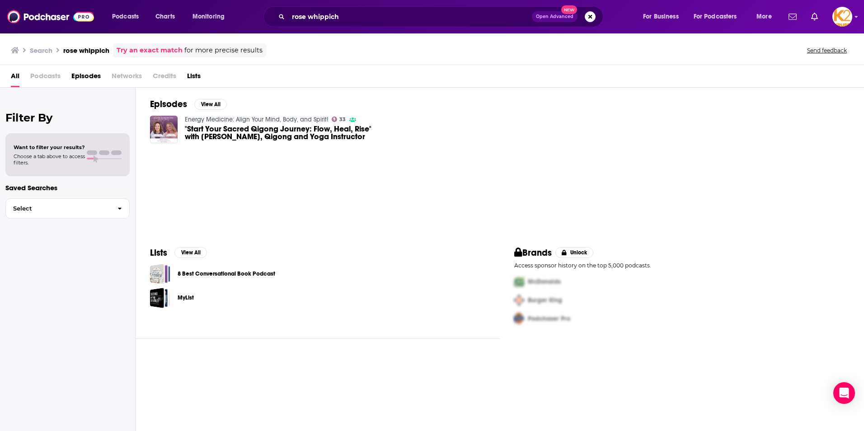 Image resolution: width=864 pixels, height=431 pixels. Describe the element at coordinates (519, 300) in the screenshot. I see `img: Second Pro Logo` at that location.